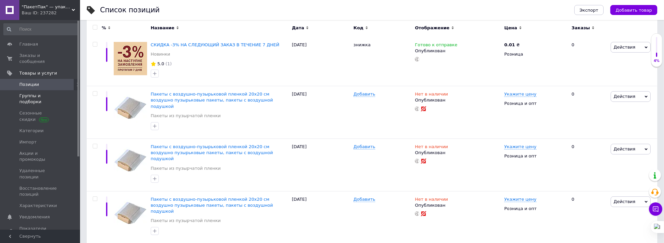 This screenshot has width=664, height=243. I want to click on button: Чат с покупателем, so click(655, 209).